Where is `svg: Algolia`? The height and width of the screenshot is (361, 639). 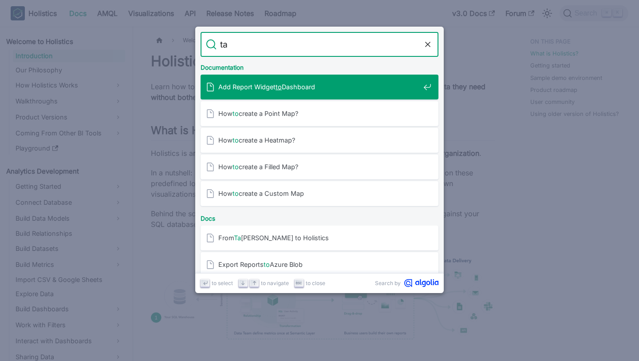
svg: Algolia is located at coordinates (421, 283).